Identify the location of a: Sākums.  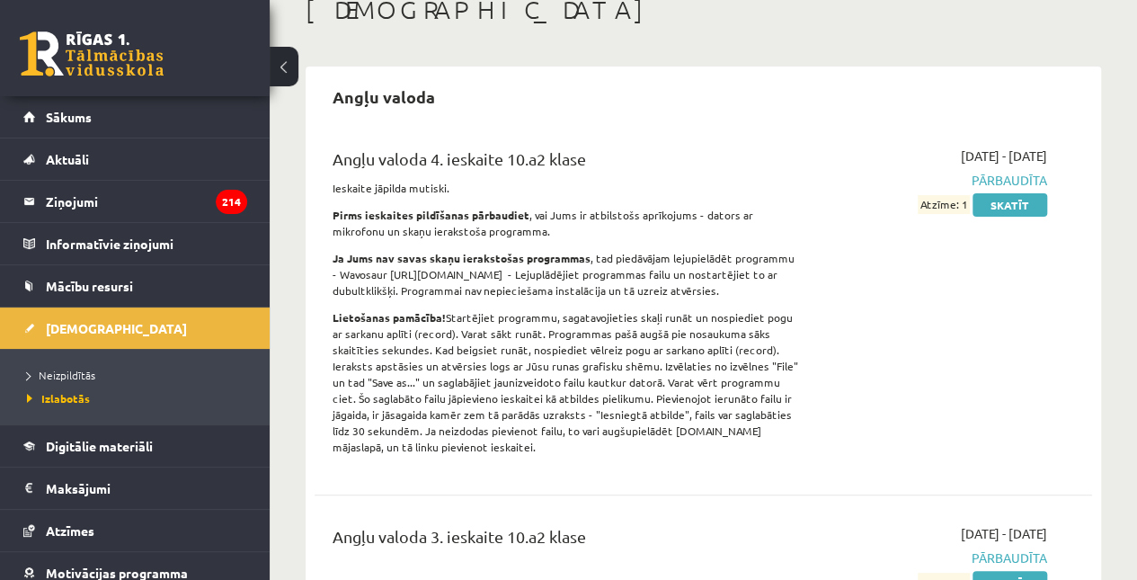
(135, 117).